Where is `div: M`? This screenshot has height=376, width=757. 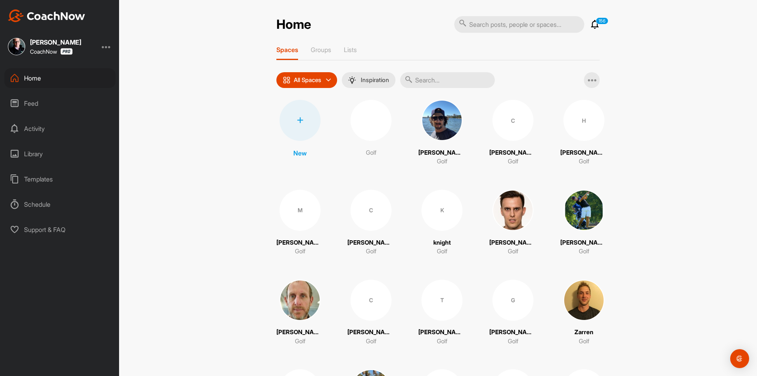 div: M is located at coordinates (300, 210).